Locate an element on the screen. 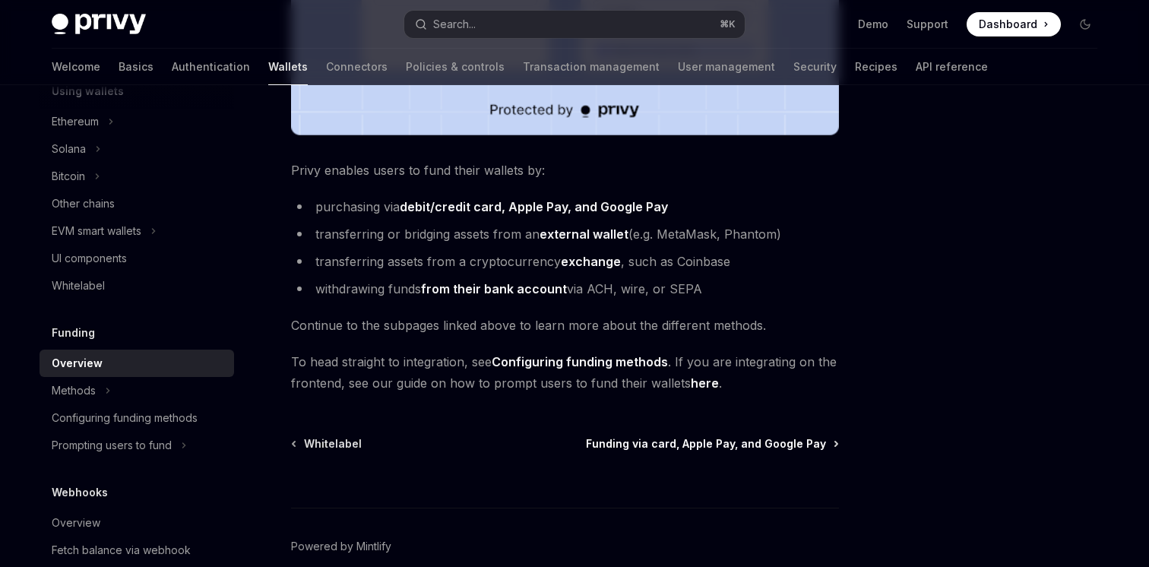 The image size is (1149, 567). a: Demo is located at coordinates (873, 24).